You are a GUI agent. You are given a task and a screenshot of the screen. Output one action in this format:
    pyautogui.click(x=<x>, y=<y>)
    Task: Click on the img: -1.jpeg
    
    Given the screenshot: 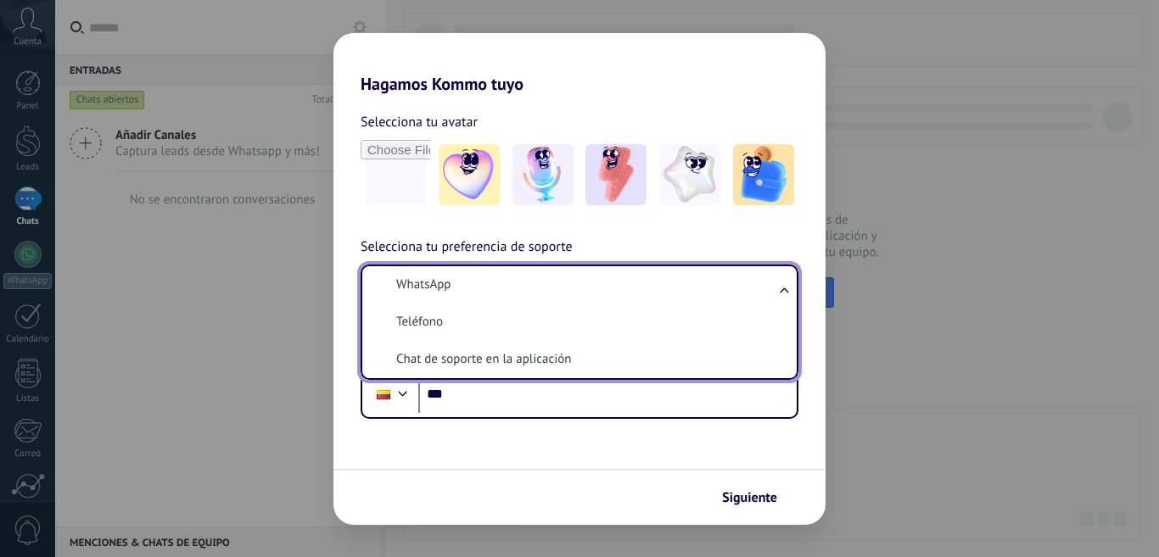 What is the action you would take?
    pyautogui.click(x=469, y=175)
    